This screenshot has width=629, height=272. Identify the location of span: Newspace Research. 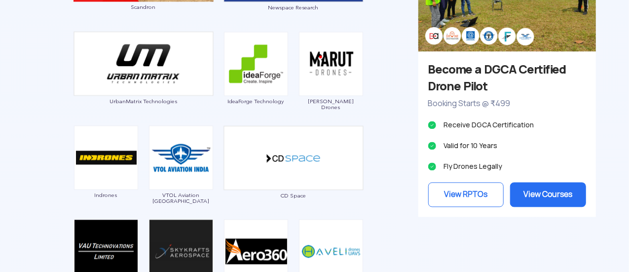
(293, 7).